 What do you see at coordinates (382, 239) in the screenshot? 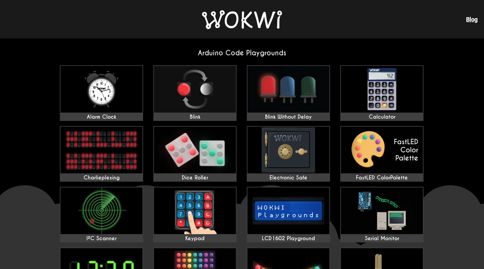
I see `div: Serial Monitor` at bounding box center [382, 239].